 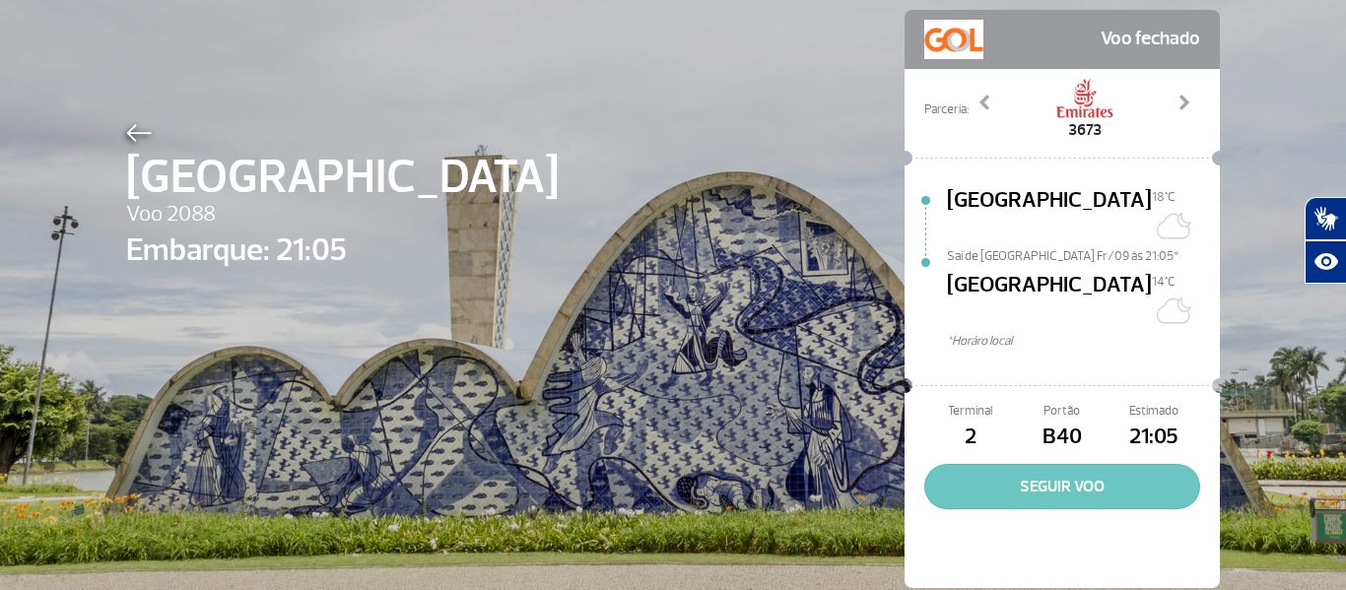 I want to click on span: Terminal, so click(x=970, y=411).